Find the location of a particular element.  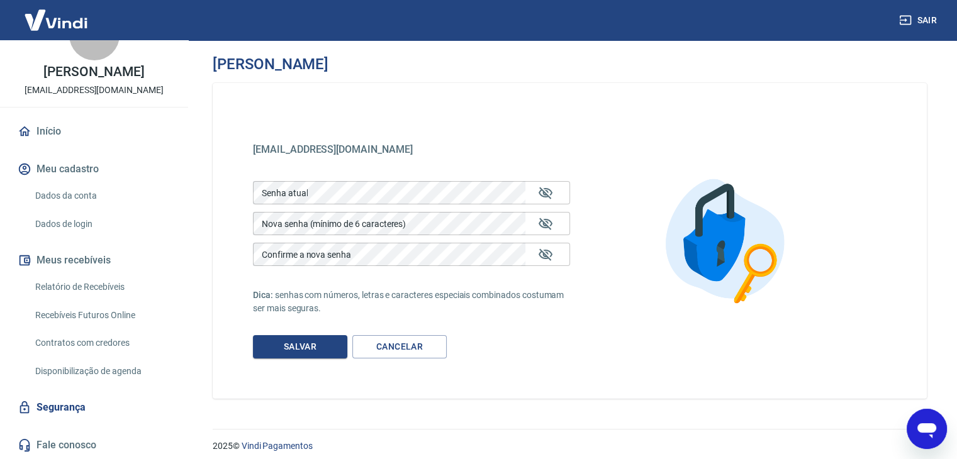

a: Dados de login is located at coordinates (101, 224).